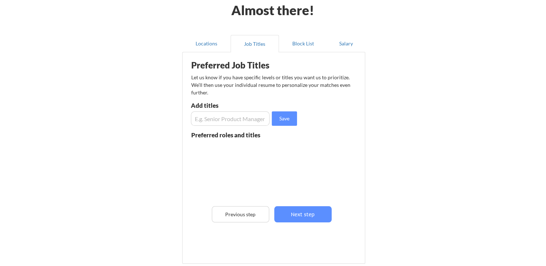 Image resolution: width=546 pixels, height=266 pixels. What do you see at coordinates (240, 214) in the screenshot?
I see `button: Previous step` at bounding box center [240, 214].